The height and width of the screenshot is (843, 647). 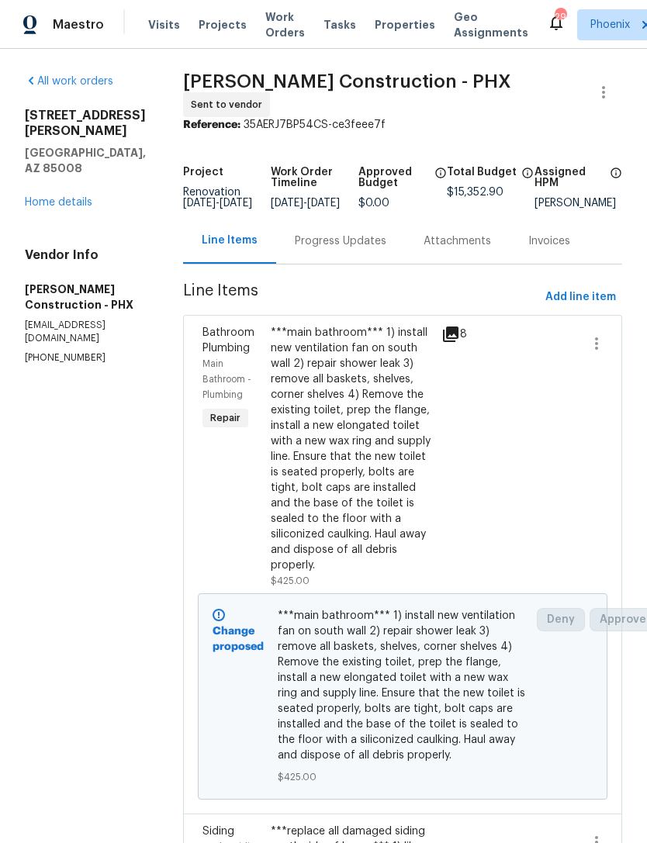 What do you see at coordinates (203, 172) in the screenshot?
I see `h5: Project` at bounding box center [203, 172].